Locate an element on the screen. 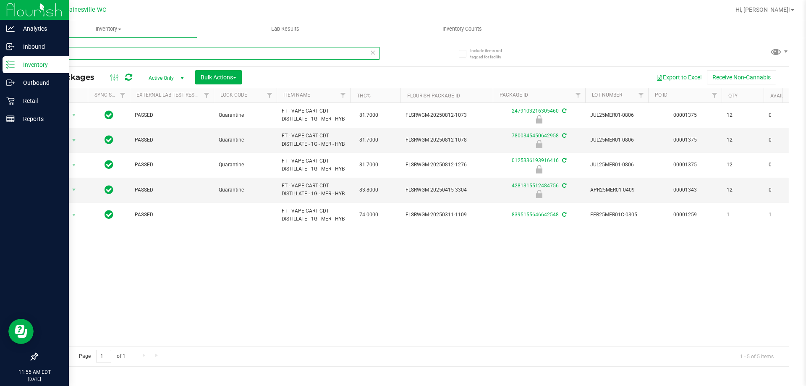  a: 7800345450642958 is located at coordinates (535, 136).